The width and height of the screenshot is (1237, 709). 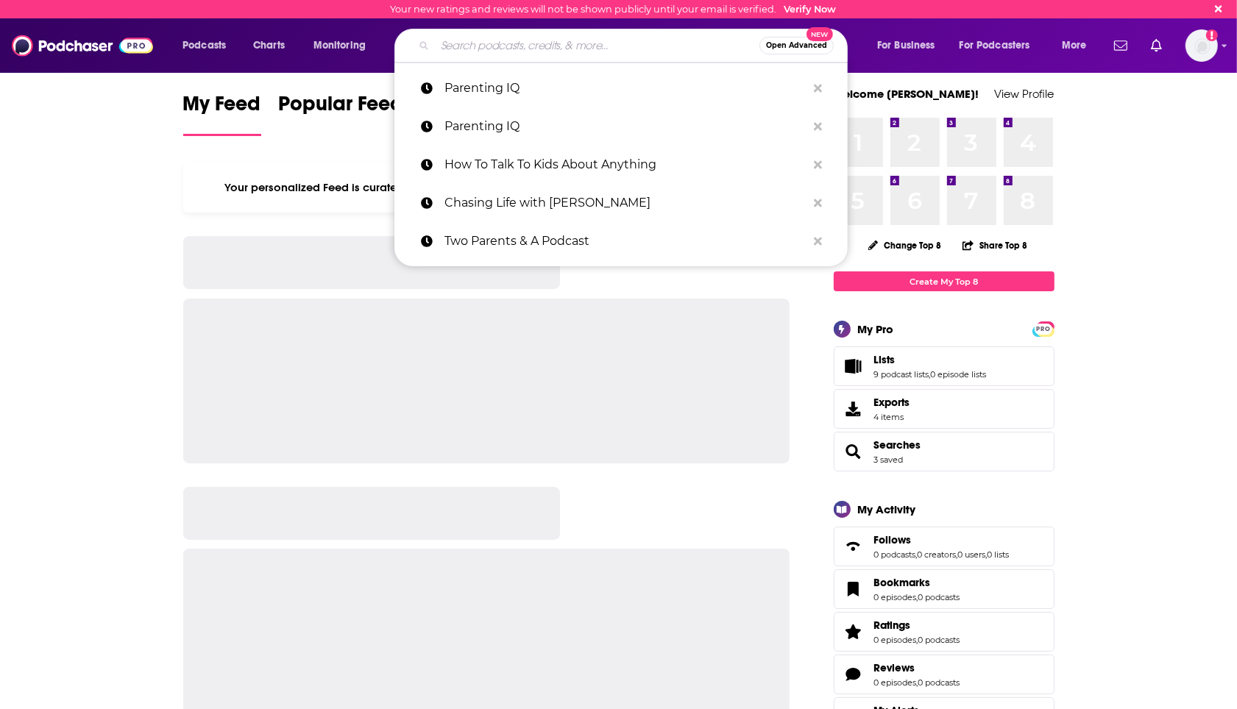 What do you see at coordinates (204, 46) in the screenshot?
I see `span: Podcasts` at bounding box center [204, 46].